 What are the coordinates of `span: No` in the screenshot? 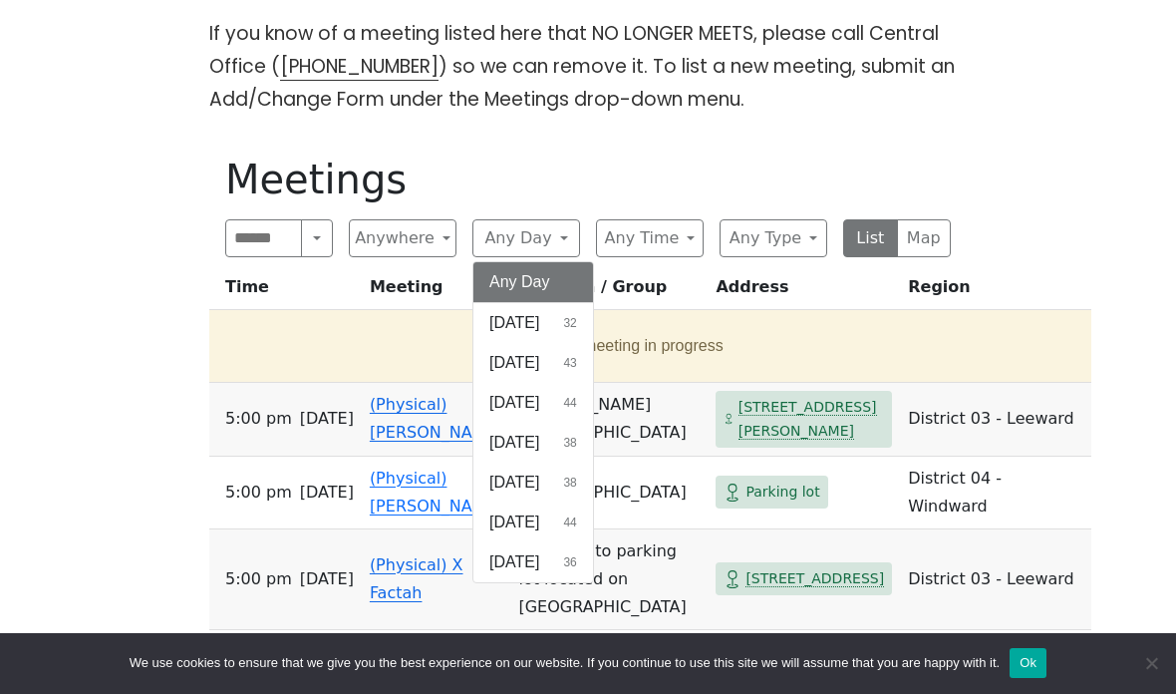 It's located at (1151, 663).